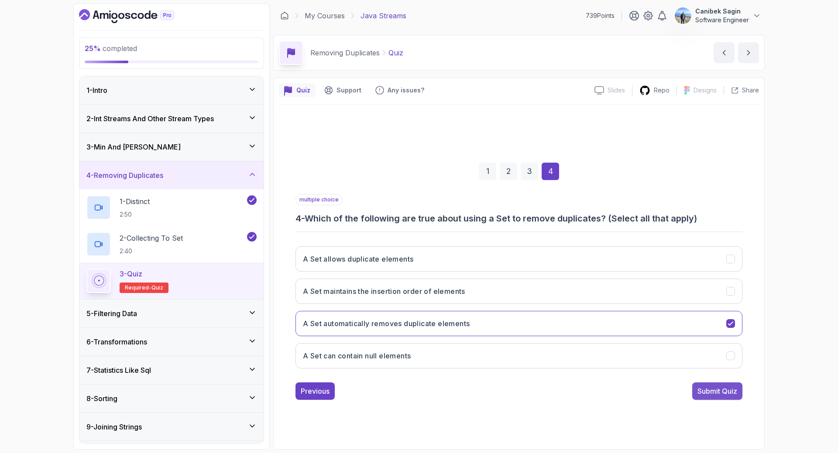 The width and height of the screenshot is (838, 453). What do you see at coordinates (150, 119) in the screenshot?
I see `h3: 2 - Int Streams And Other Stream Types` at bounding box center [150, 119].